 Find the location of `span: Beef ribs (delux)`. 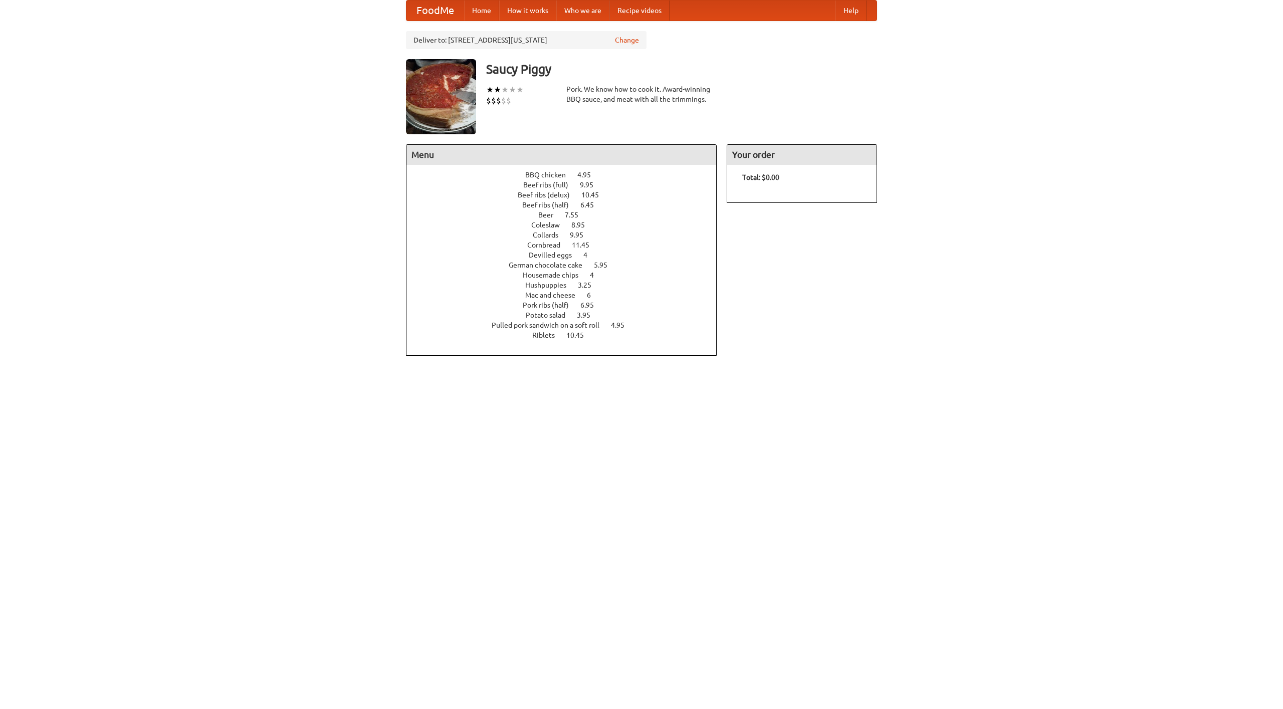

span: Beef ribs (delux) is located at coordinates (549, 195).